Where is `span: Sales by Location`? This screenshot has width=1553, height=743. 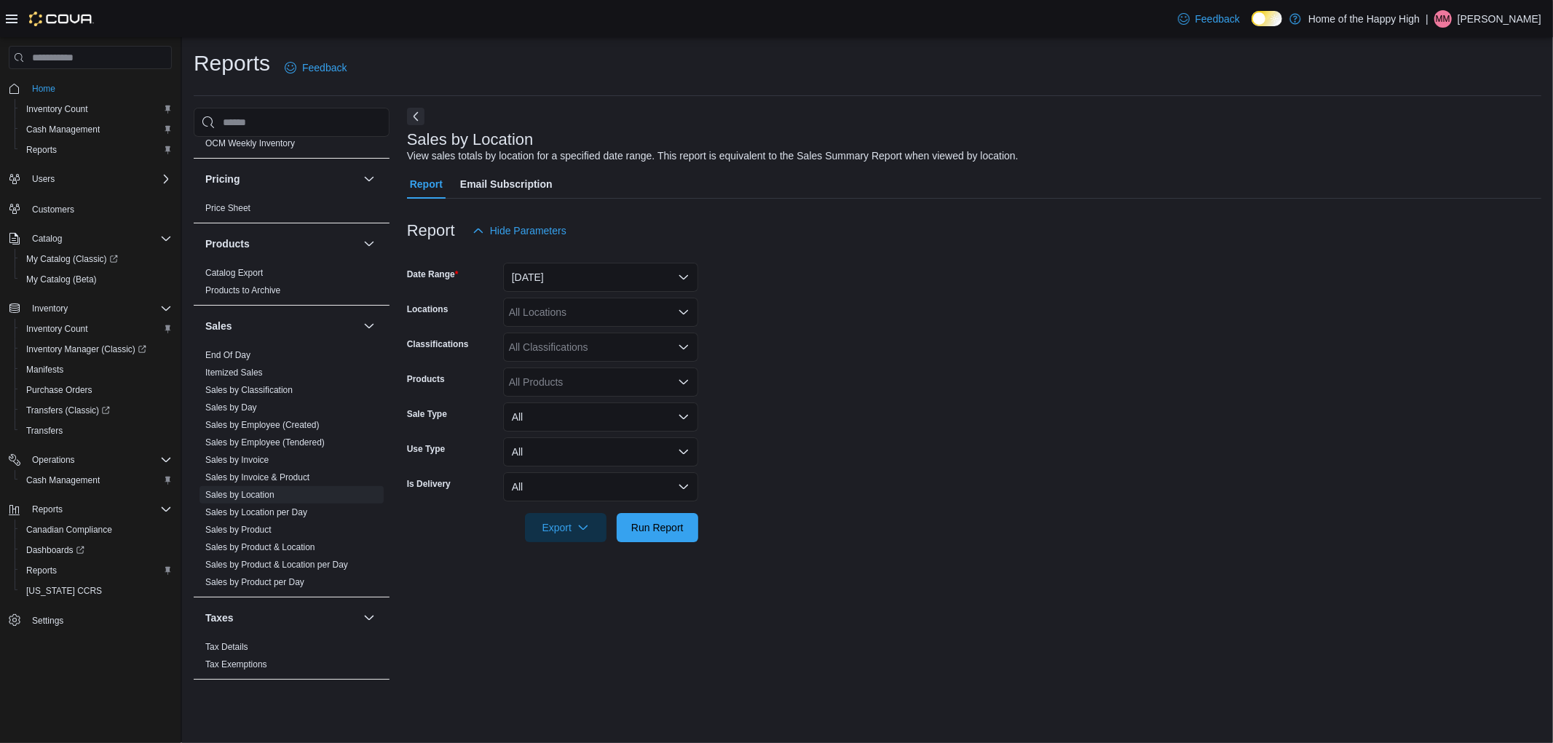 span: Sales by Location is located at coordinates (240, 495).